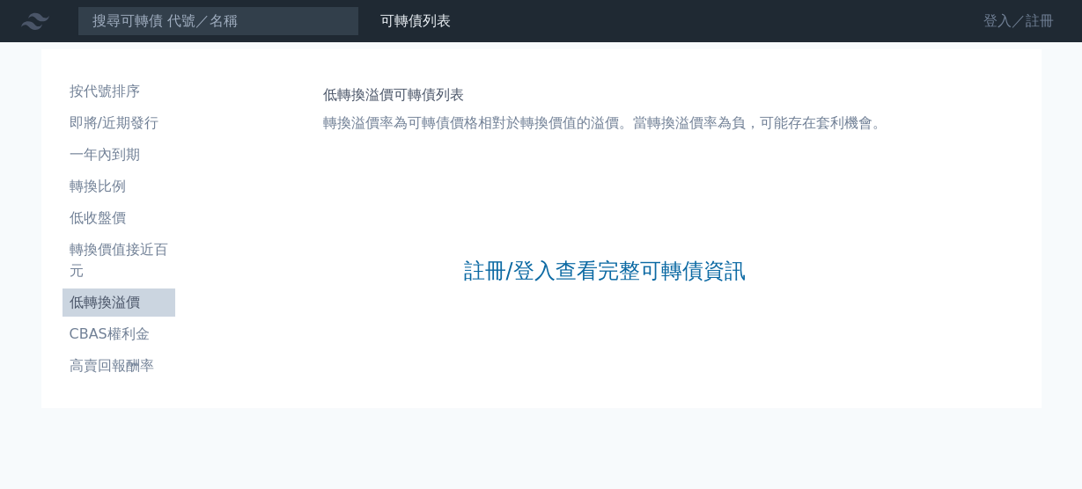 The image size is (1082, 489). What do you see at coordinates (119, 366) in the screenshot?
I see `a: 高賣回報酬率` at bounding box center [119, 366].